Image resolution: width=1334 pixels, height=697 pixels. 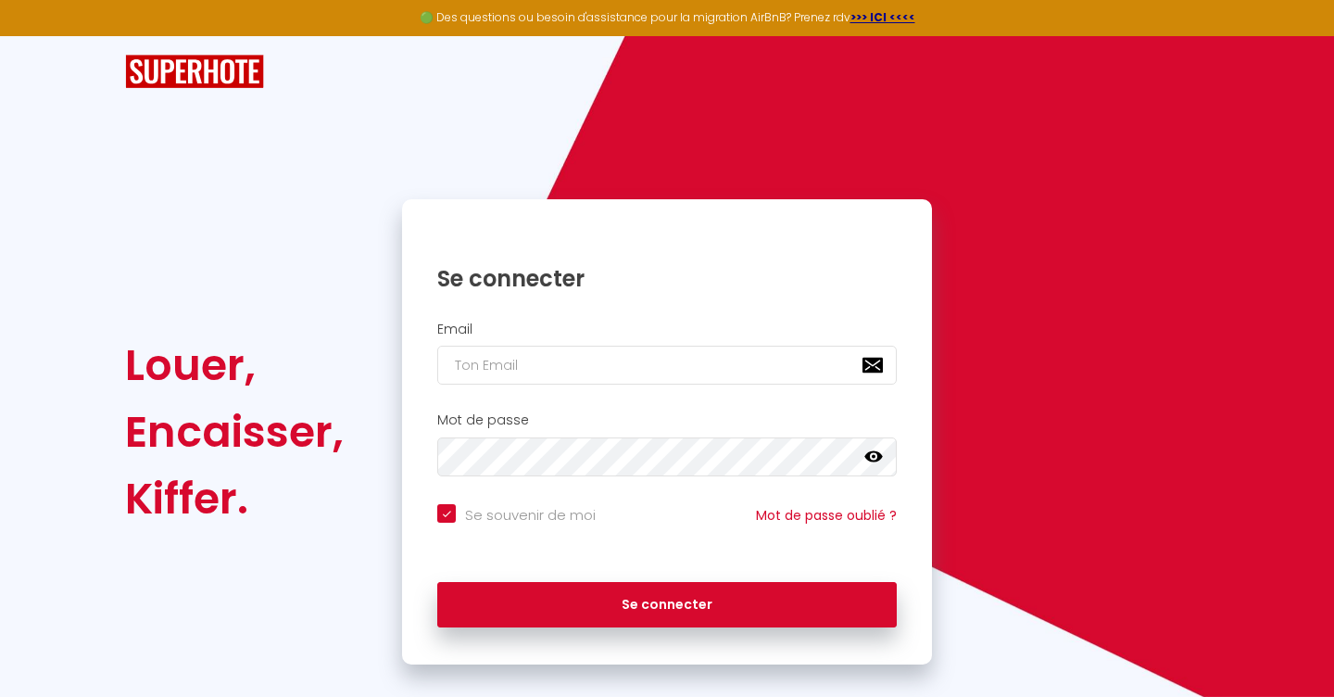 I want to click on a: >>> ICI <<<<, so click(x=883, y=17).